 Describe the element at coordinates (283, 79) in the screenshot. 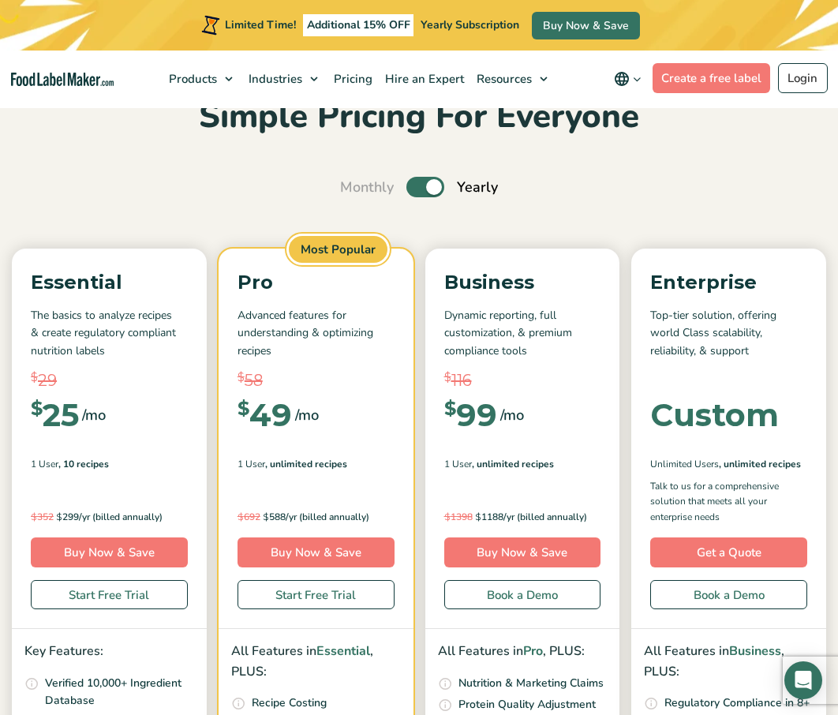

I see `a: Industries` at that location.